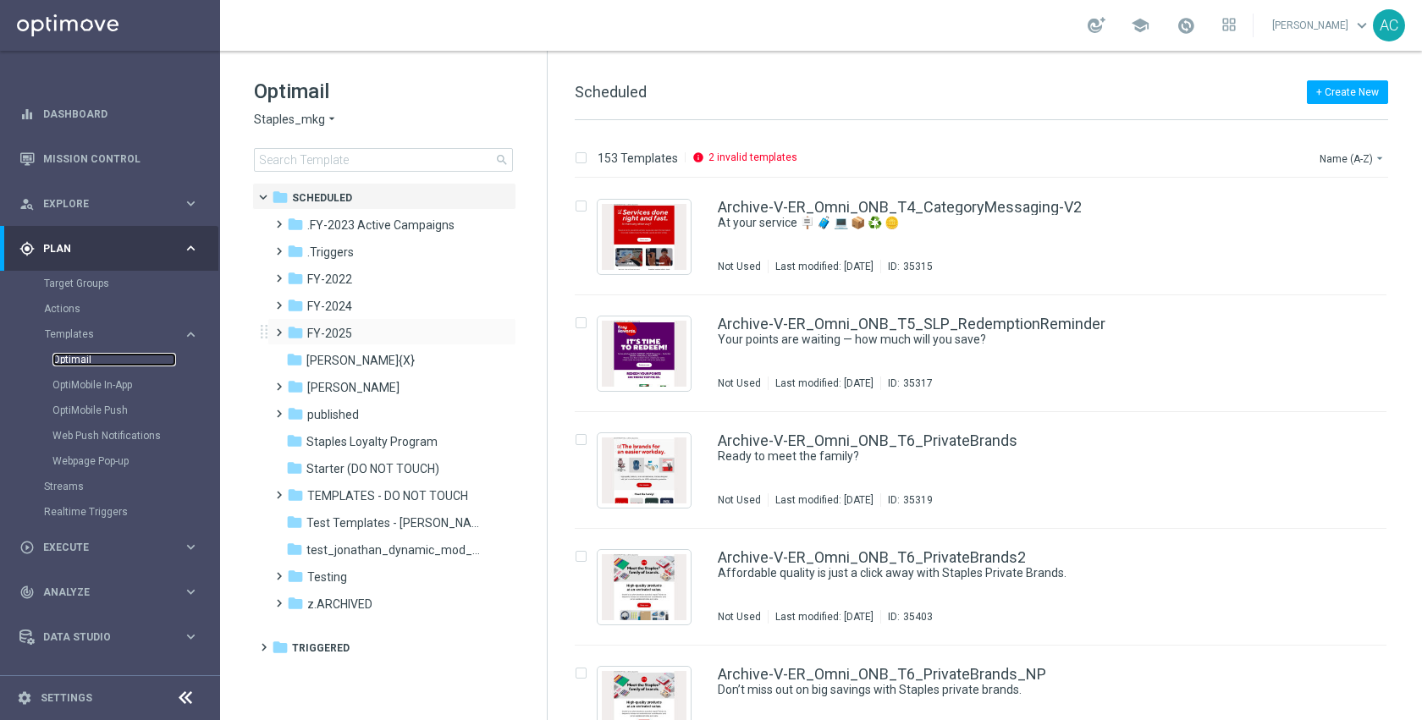  What do you see at coordinates (113, 334) in the screenshot?
I see `div: Templates` at bounding box center [113, 334].